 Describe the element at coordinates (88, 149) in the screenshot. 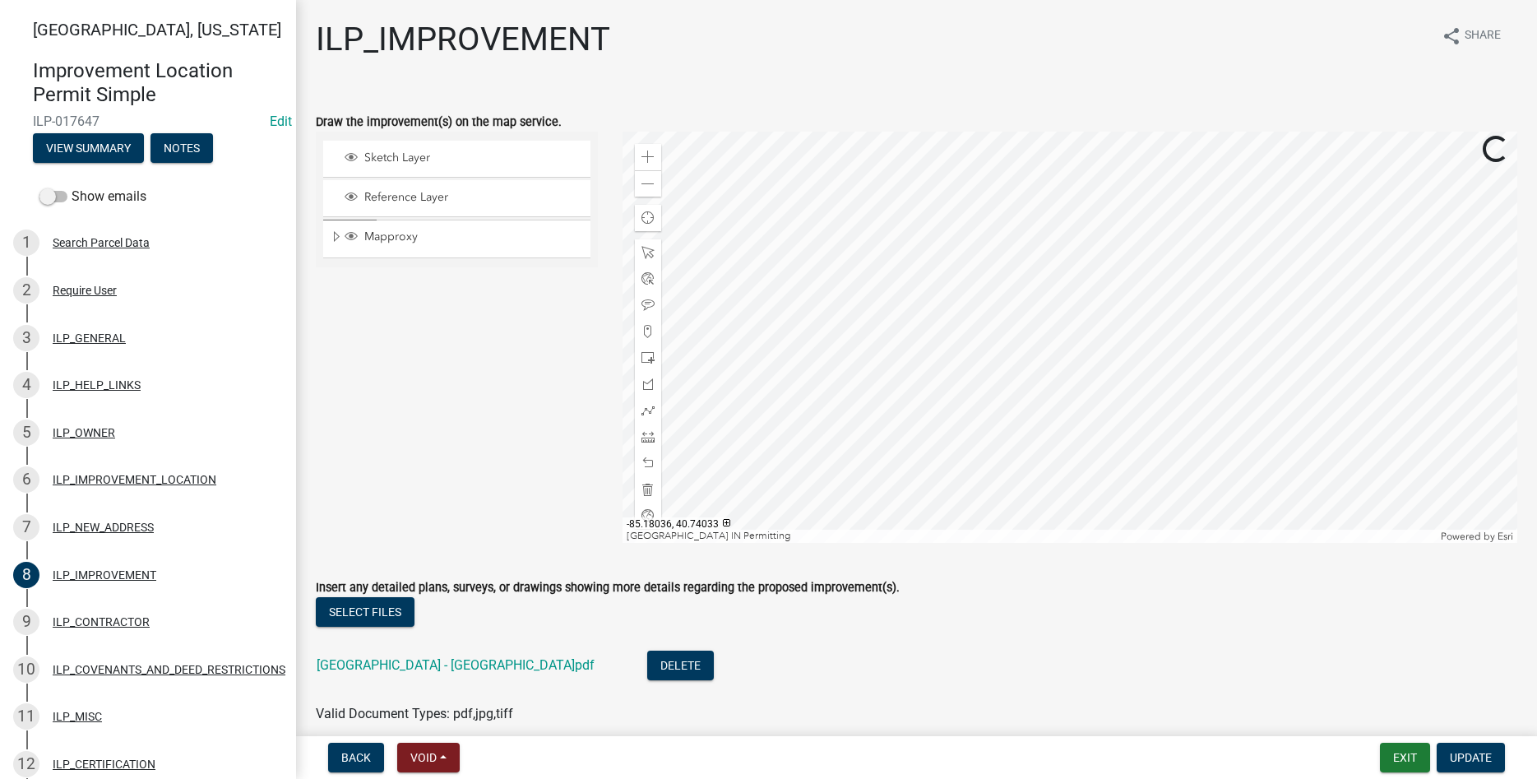

I see `wm-modal-confirm: Summary` at that location.